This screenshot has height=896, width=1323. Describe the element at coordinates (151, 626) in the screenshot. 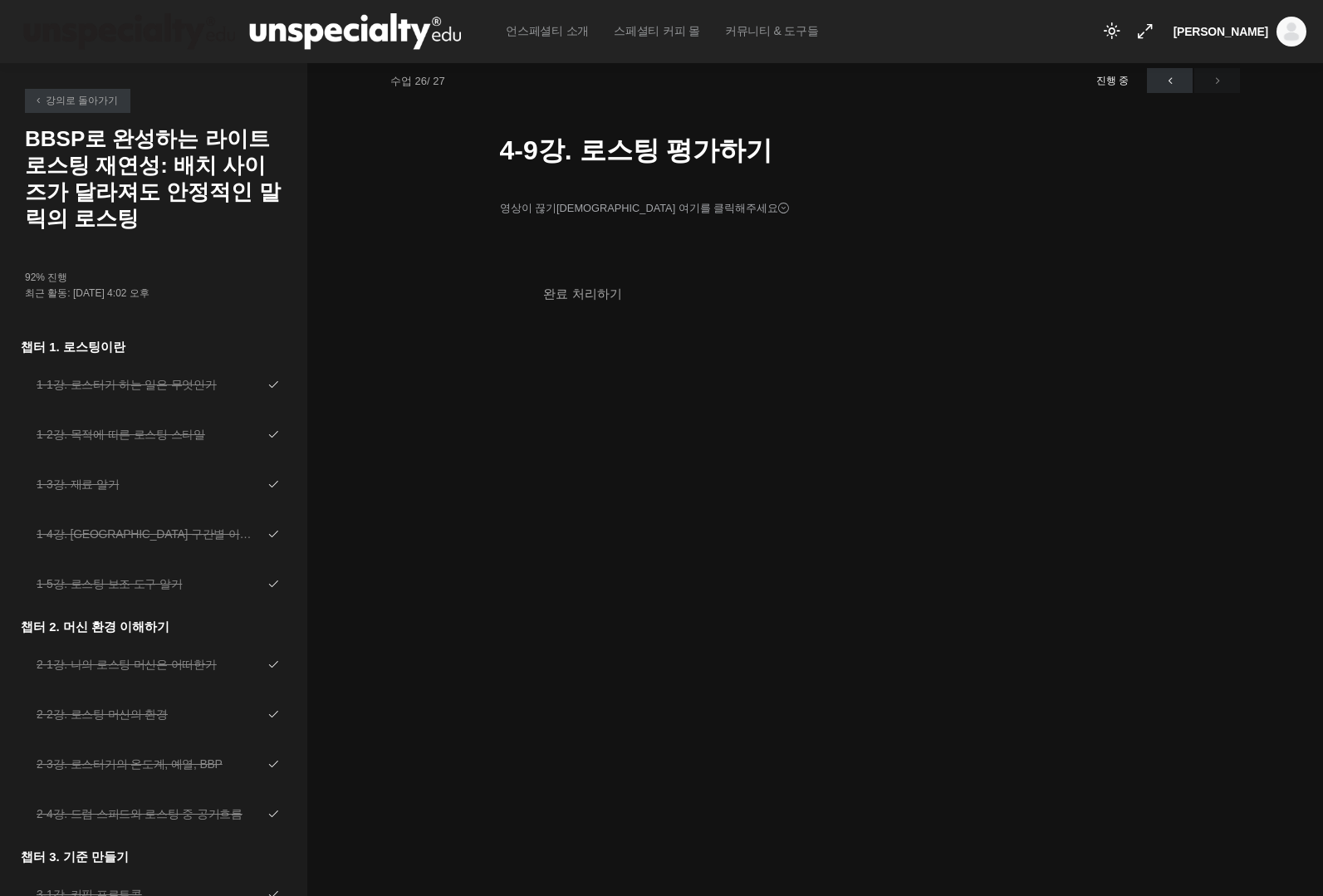

I see `div: 챕터 2. 머신 환경 이해하기` at that location.